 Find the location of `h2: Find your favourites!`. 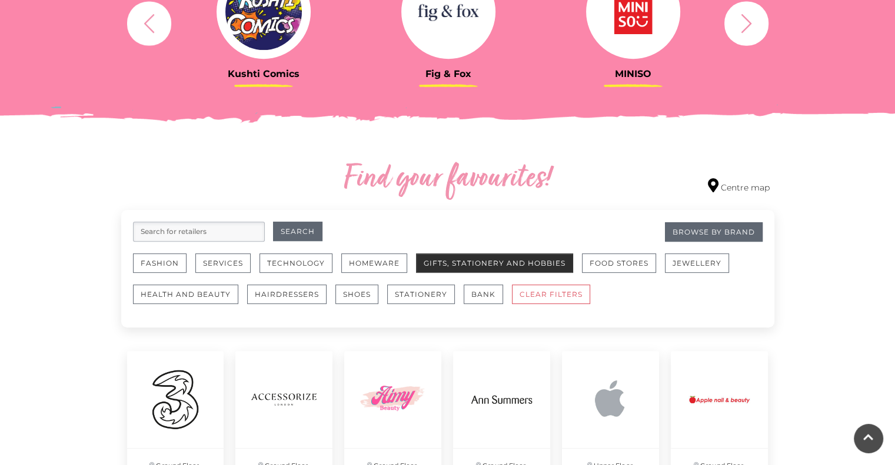

h2: Find your favourites! is located at coordinates (448, 179).